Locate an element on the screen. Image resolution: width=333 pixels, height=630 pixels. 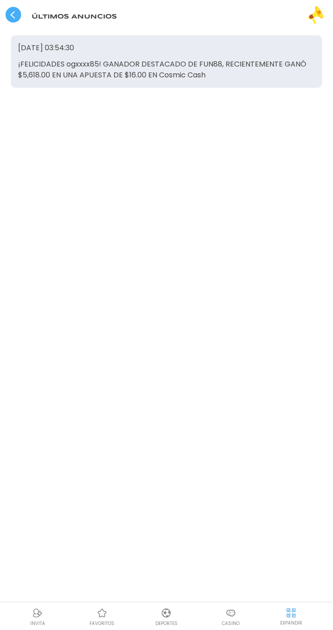
img: Deportes is located at coordinates (166, 613).